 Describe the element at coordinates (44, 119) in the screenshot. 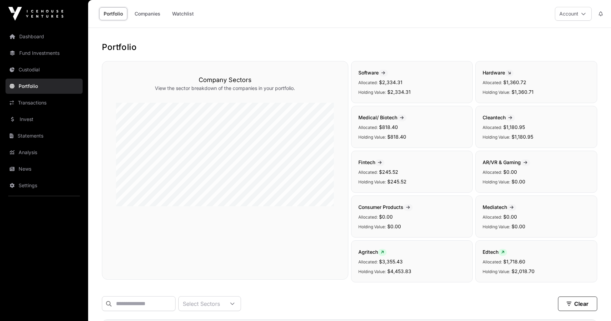

I see `a: Invest` at that location.